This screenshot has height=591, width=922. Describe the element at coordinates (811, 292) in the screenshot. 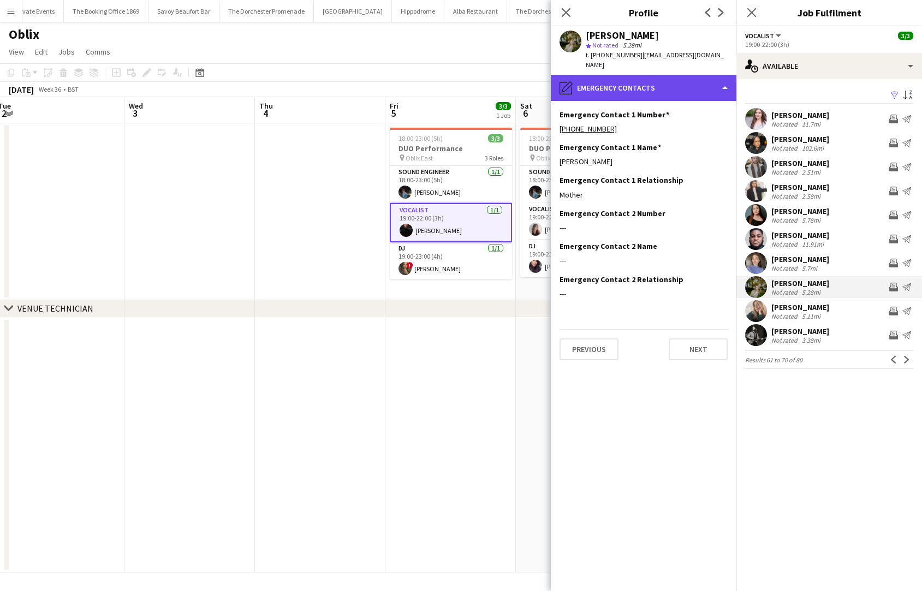

I see `div: 5.28mi` at that location.